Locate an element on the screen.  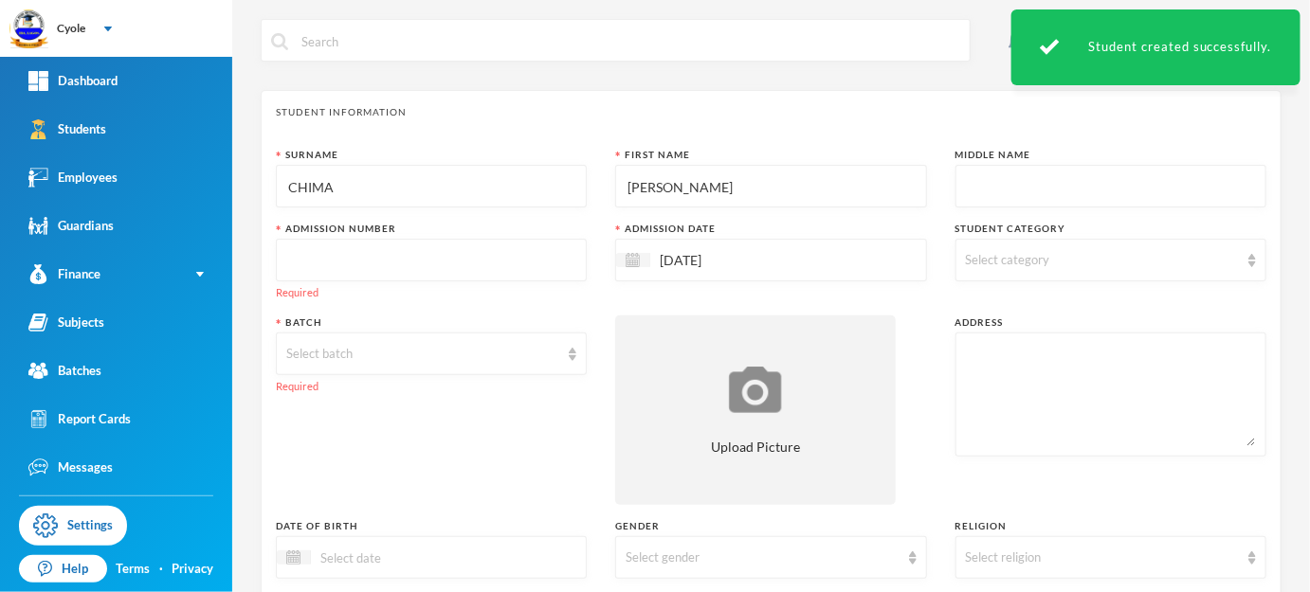
div: Cyole is located at coordinates (71, 28).